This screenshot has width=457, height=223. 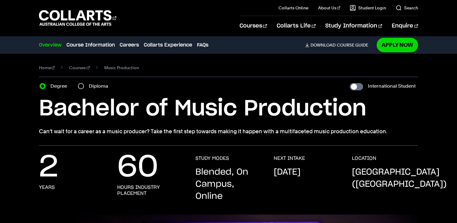 What do you see at coordinates (100, 86) in the screenshot?
I see `label: Diploma` at bounding box center [100, 86].